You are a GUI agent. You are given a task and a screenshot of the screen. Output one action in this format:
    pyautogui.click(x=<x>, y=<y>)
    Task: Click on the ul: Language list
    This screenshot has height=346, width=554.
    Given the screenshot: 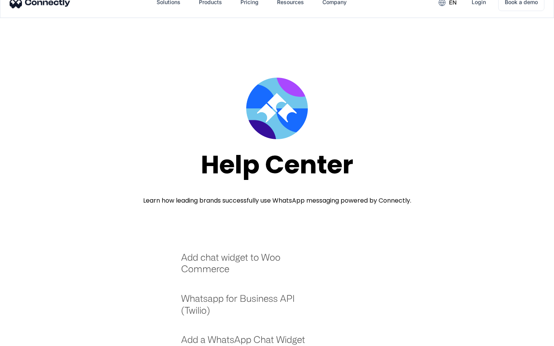 What is the action you would take?
    pyautogui.click(x=31, y=338)
    